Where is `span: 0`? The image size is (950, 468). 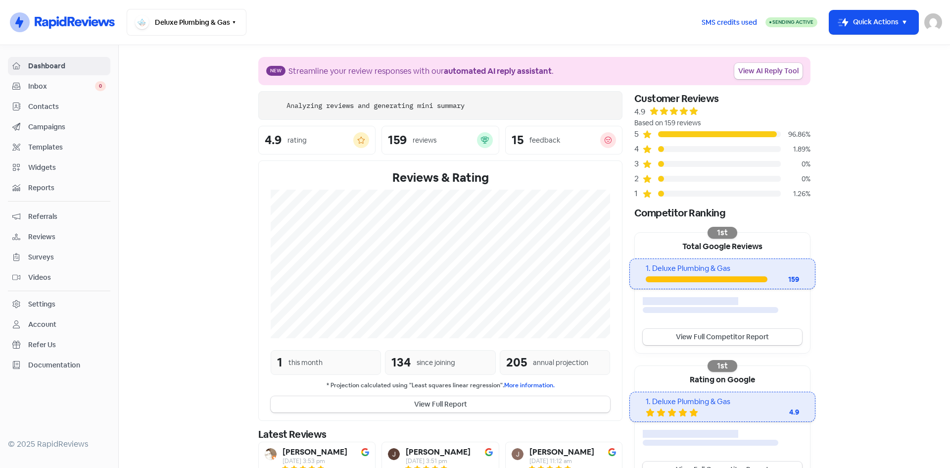 span: 0 is located at coordinates (100, 86).